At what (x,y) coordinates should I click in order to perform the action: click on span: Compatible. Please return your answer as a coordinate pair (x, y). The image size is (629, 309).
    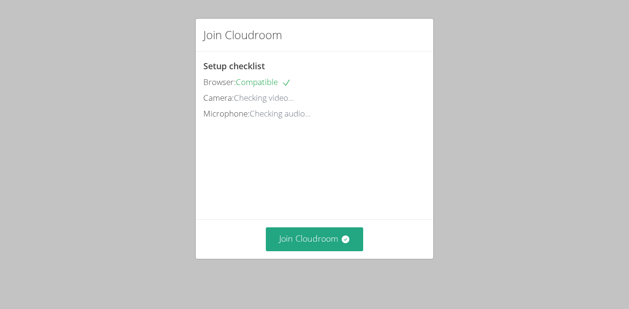
    Looking at the image, I should click on (263, 82).